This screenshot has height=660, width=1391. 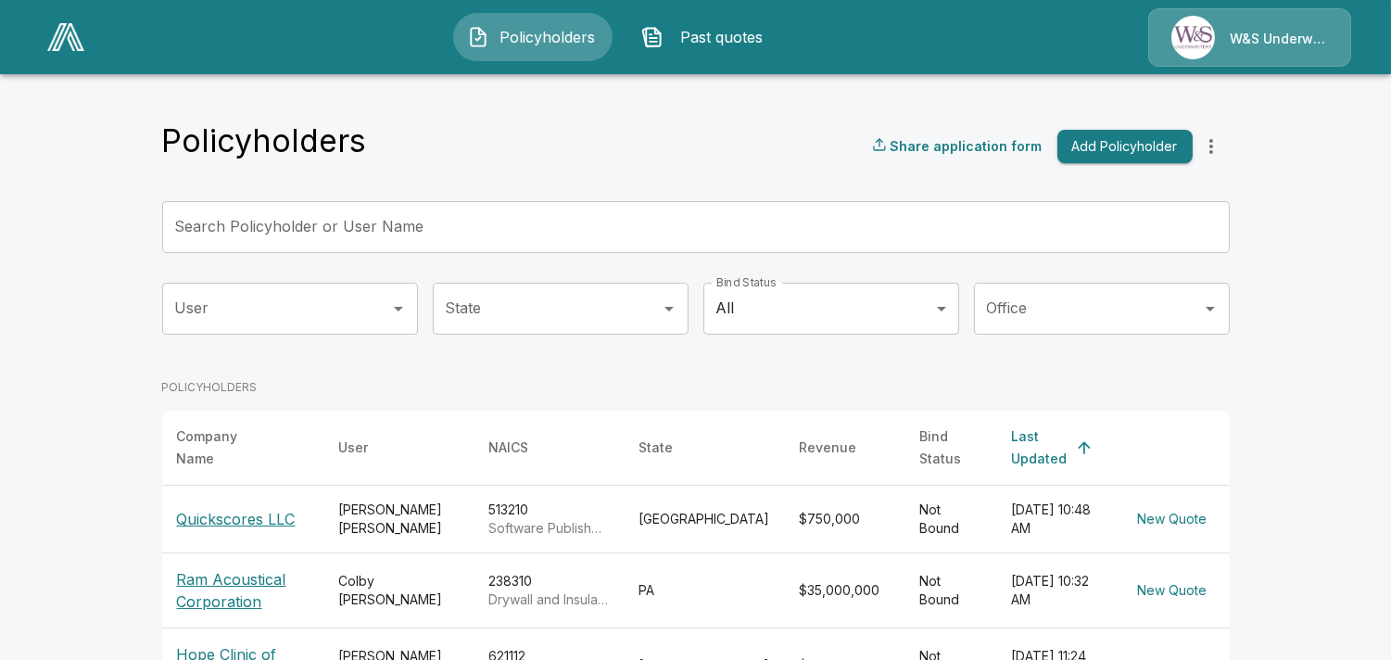 What do you see at coordinates (548, 37) in the screenshot?
I see `span: Policyholders` at bounding box center [548, 37].